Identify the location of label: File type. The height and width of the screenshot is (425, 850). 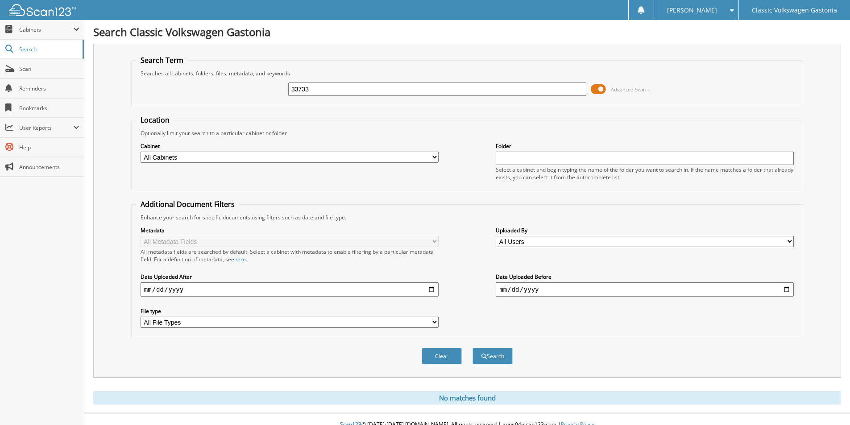
(290, 311).